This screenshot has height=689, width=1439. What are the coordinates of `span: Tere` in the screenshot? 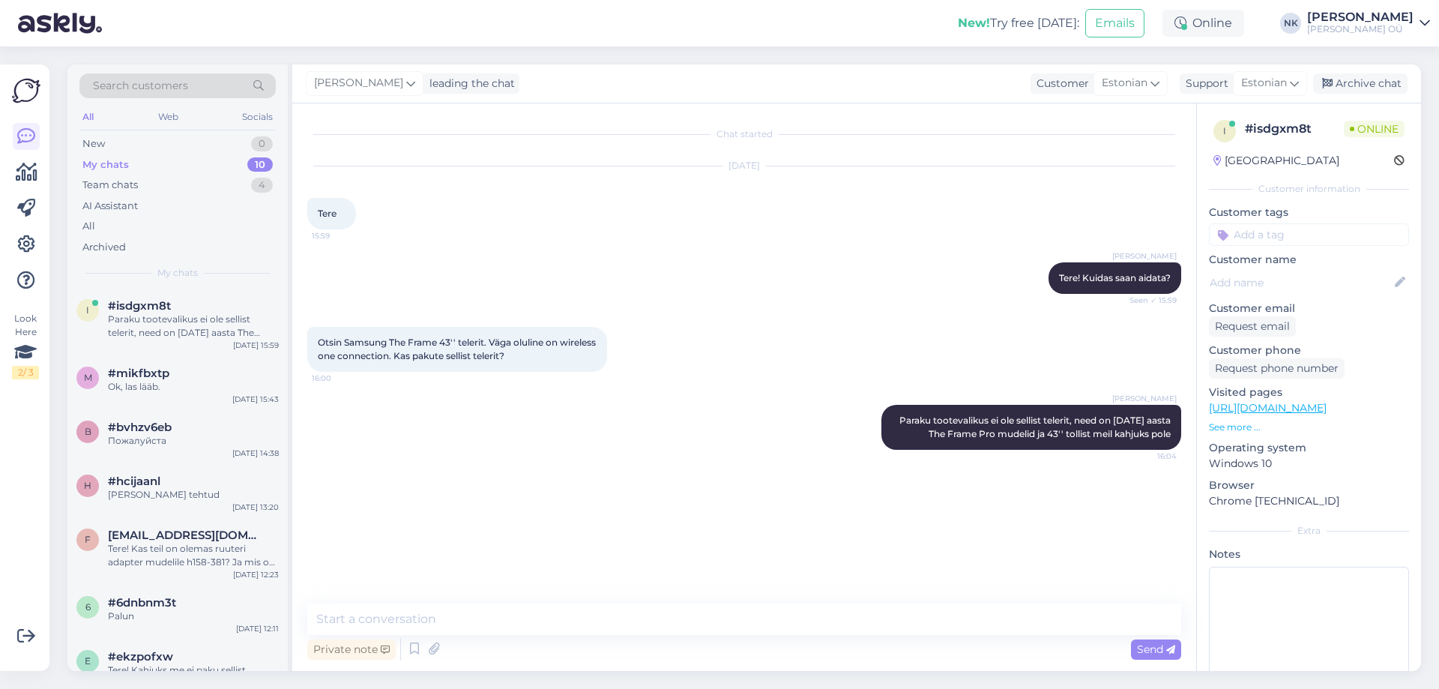 It's located at (327, 213).